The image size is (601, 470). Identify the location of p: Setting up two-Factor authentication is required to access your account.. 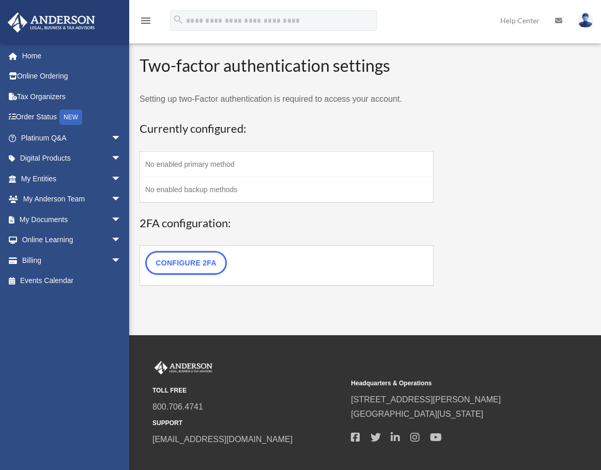
(286, 99).